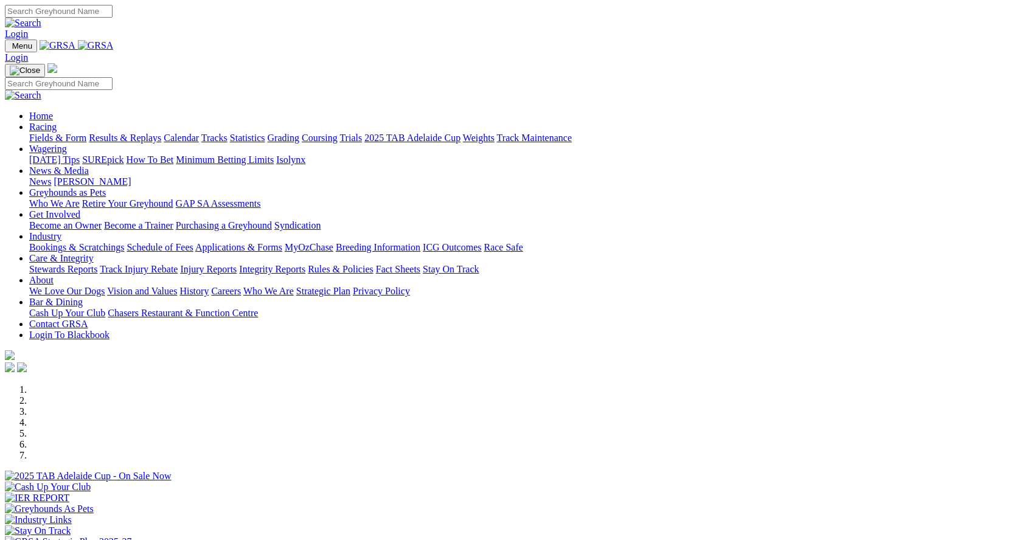 This screenshot has height=540, width=1014. Describe the element at coordinates (248, 137) in the screenshot. I see `a: Statistics` at that location.